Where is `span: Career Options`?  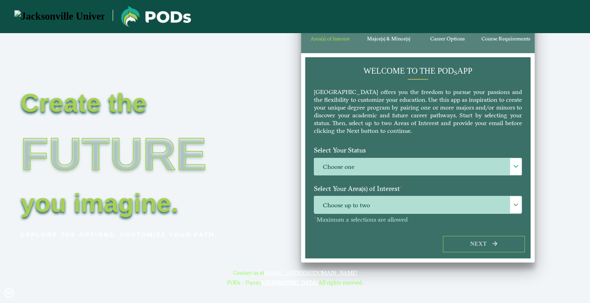 span: Career Options is located at coordinates (447, 38).